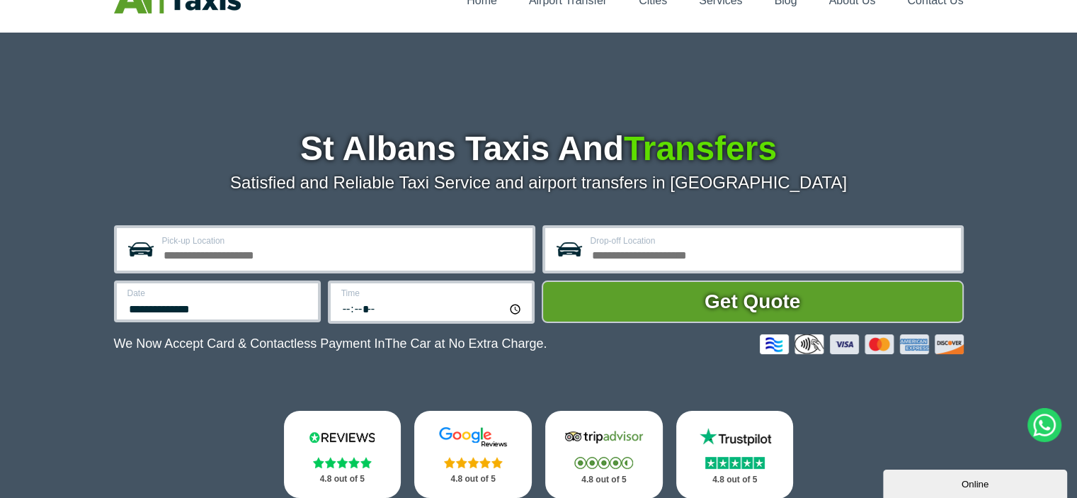 This screenshot has height=498, width=1077. I want to click on img: Credit And Debit Cards, so click(862, 344).